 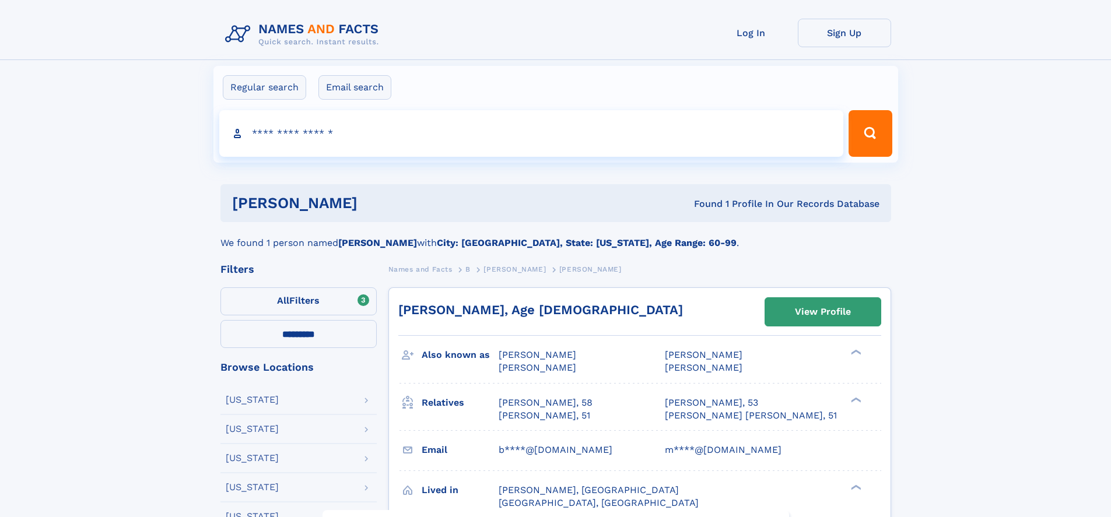 What do you see at coordinates (304, 34) in the screenshot?
I see `img: Logo Names and Facts` at bounding box center [304, 34].